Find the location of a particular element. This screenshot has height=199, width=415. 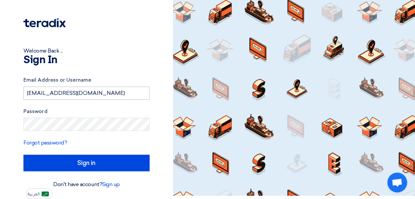

input: Enter your business email or username is located at coordinates (87, 93).